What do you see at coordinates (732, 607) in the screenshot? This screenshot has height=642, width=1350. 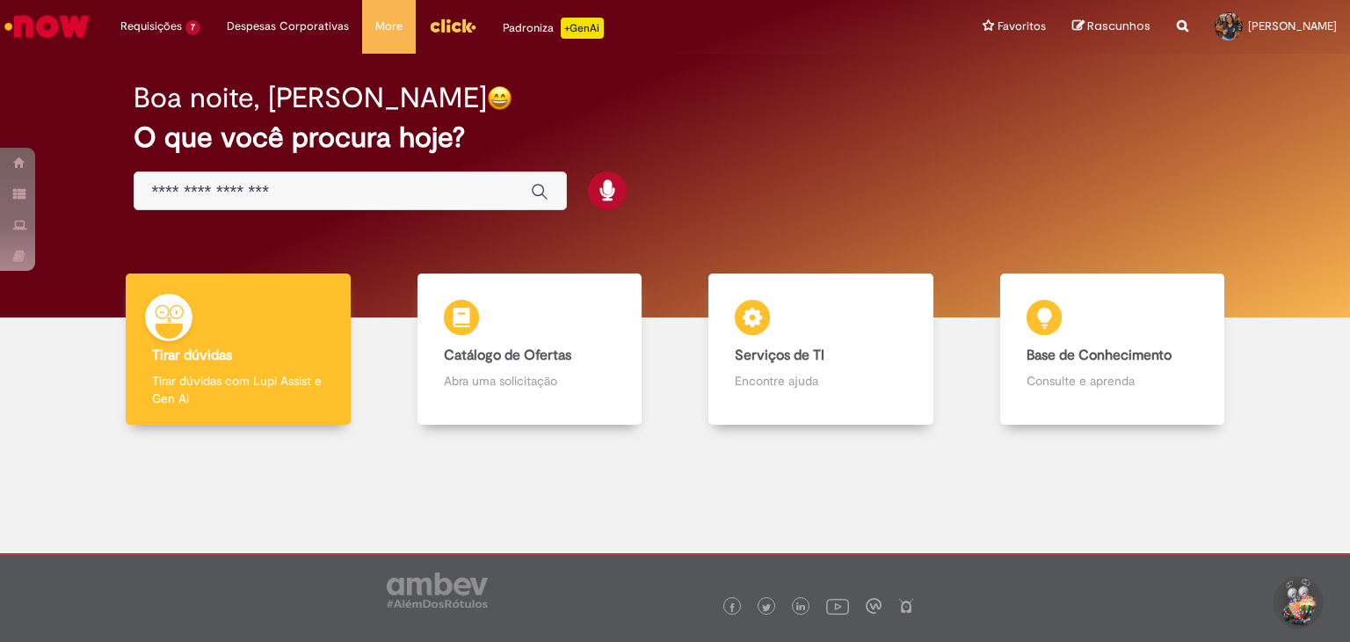 I see `img: logo_footer_facebook.png` at bounding box center [732, 607].